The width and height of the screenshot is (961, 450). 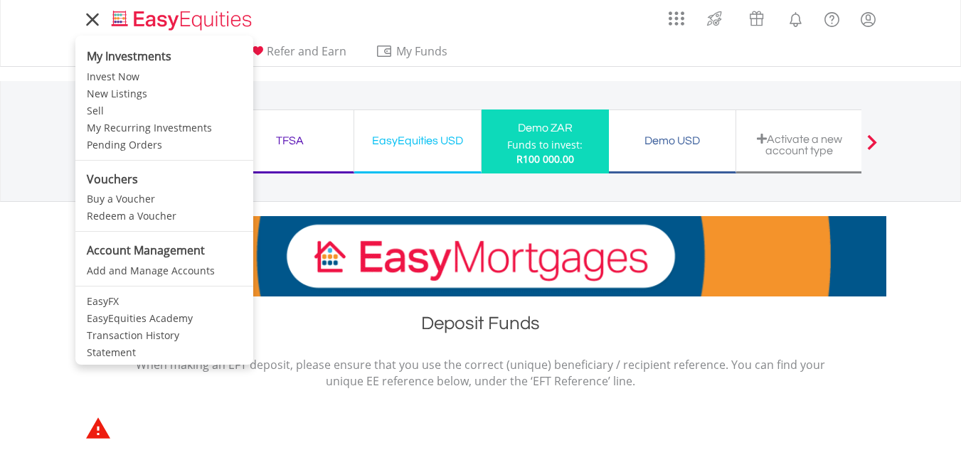 What do you see at coordinates (672, 141) in the screenshot?
I see `div: Demo USD` at bounding box center [672, 141].